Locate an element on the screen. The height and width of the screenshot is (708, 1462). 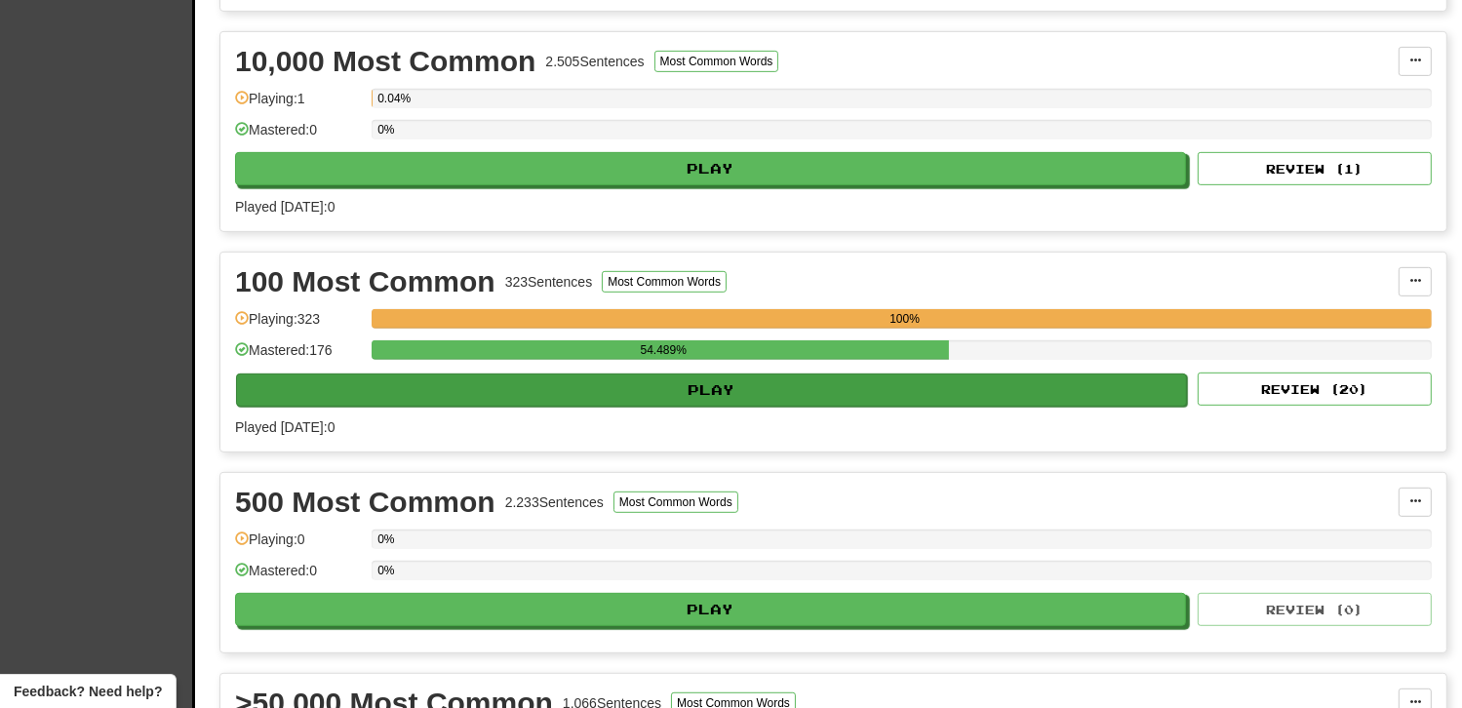
div: 2.505 Sentences is located at coordinates (594, 61).